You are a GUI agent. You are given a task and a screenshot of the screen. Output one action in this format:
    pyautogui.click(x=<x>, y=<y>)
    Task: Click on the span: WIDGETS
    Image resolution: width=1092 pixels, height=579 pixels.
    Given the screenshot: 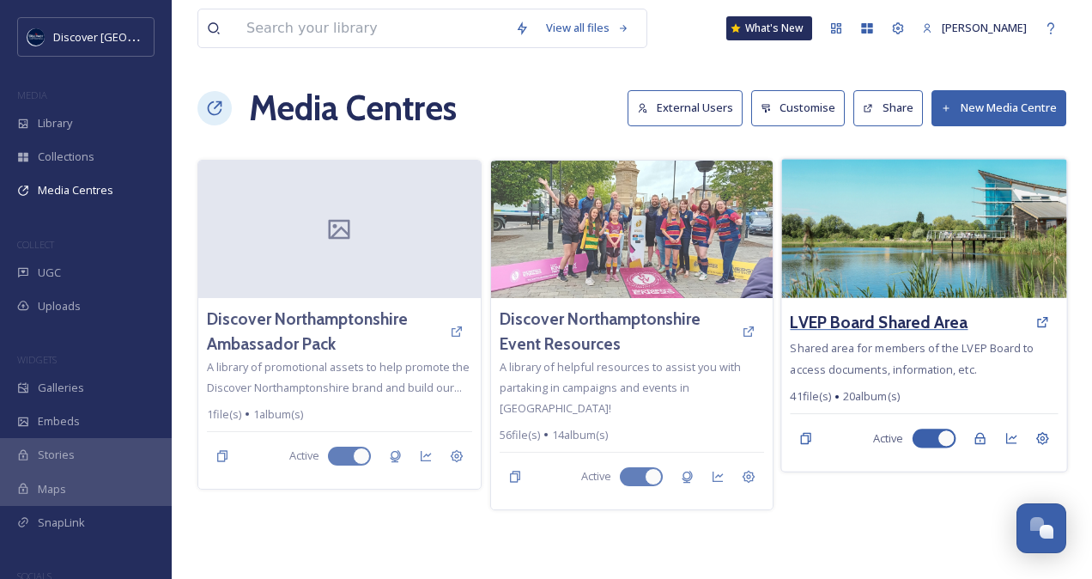 What is the action you would take?
    pyautogui.click(x=37, y=359)
    